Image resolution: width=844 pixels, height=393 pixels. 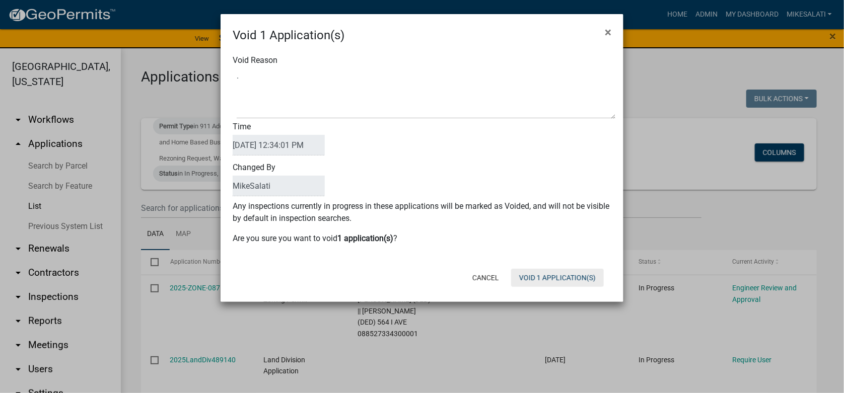 I want to click on b: 1 application(s), so click(x=365, y=238).